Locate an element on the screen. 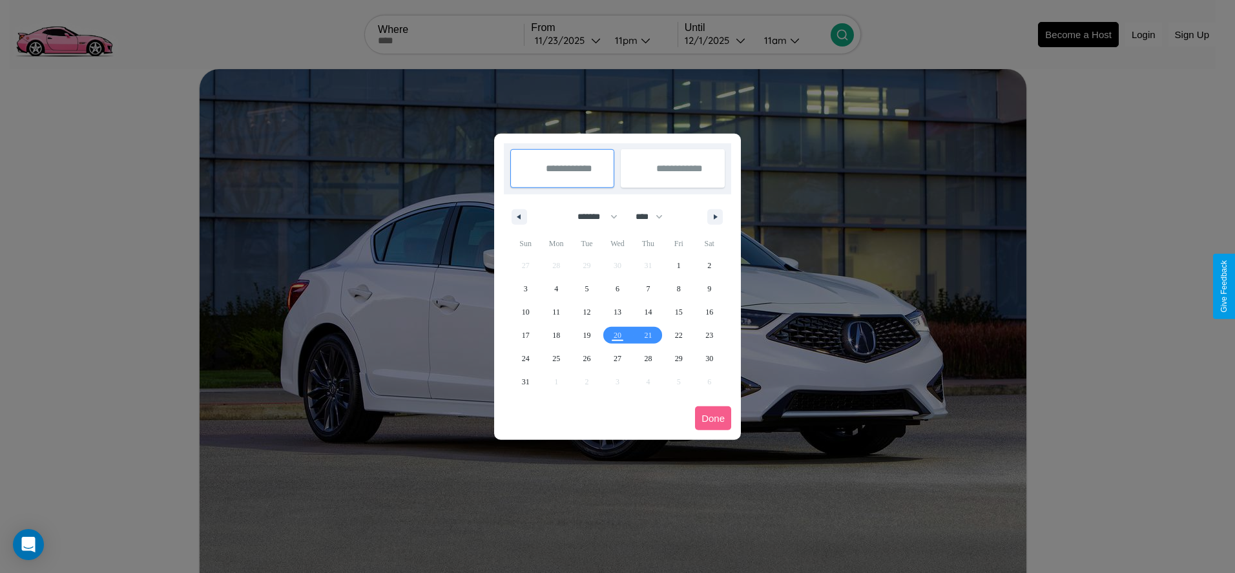  div: Open Intercom Messenger is located at coordinates (28, 545).